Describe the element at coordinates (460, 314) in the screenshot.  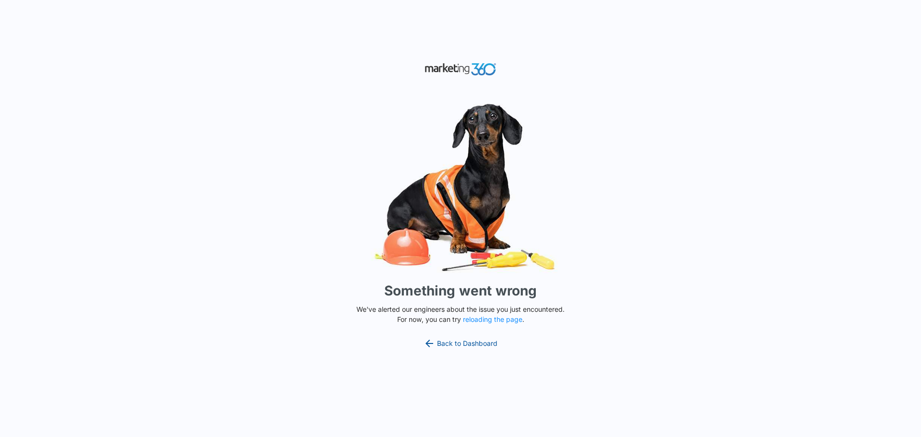
I see `p: We've alerted our engineers about the issue you just encountered. For now, you can try .` at that location.